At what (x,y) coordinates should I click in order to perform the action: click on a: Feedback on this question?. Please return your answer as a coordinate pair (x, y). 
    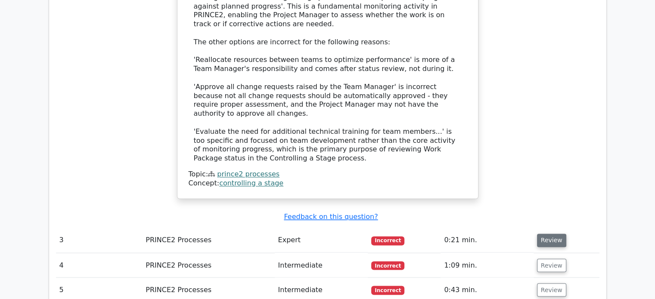
    Looking at the image, I should click on (331, 217).